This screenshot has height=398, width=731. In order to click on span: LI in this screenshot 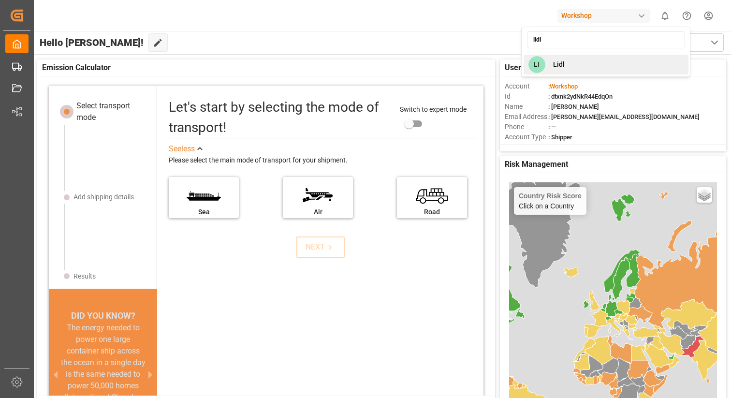, I will do `click(536, 64)`.